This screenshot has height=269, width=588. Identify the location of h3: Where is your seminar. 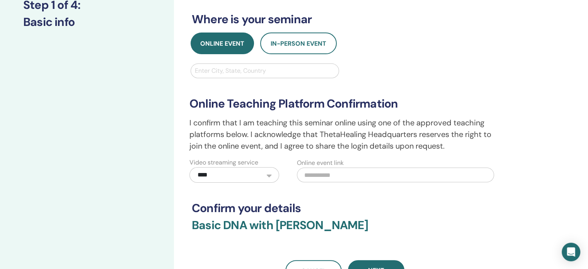
(345, 19).